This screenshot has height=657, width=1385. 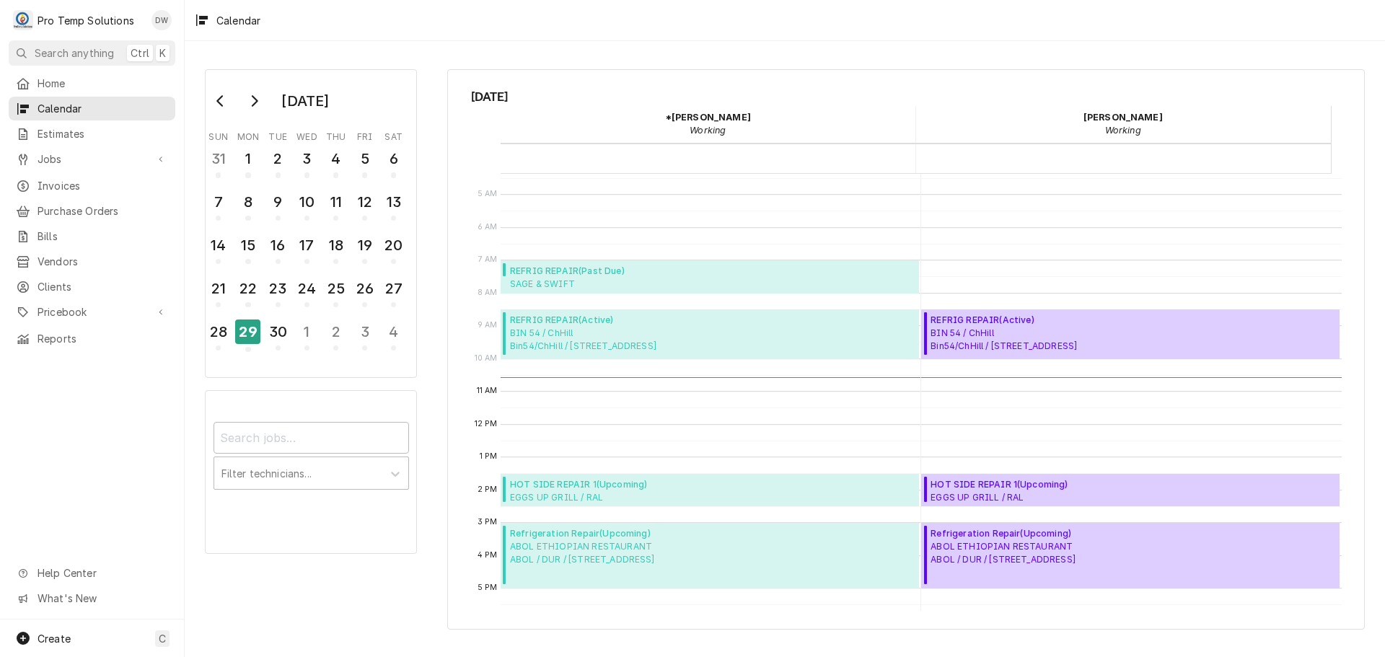 What do you see at coordinates (140, 53) in the screenshot?
I see `span: Ctrl` at bounding box center [140, 53].